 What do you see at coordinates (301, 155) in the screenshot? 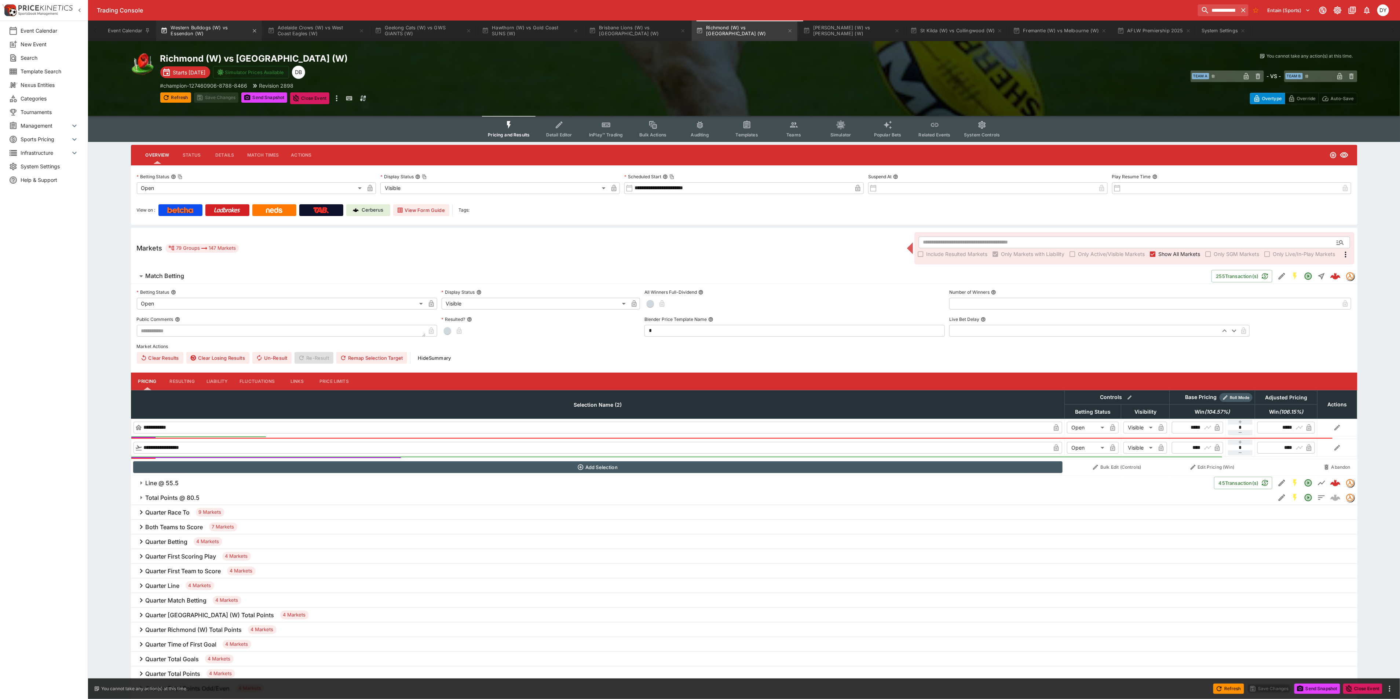
I see `button: Actions` at bounding box center [301, 155].